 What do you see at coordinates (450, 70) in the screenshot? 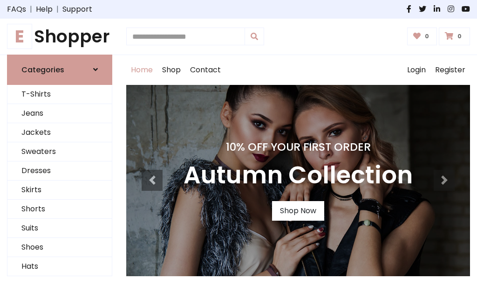
I see `a: Register` at bounding box center [450, 70].